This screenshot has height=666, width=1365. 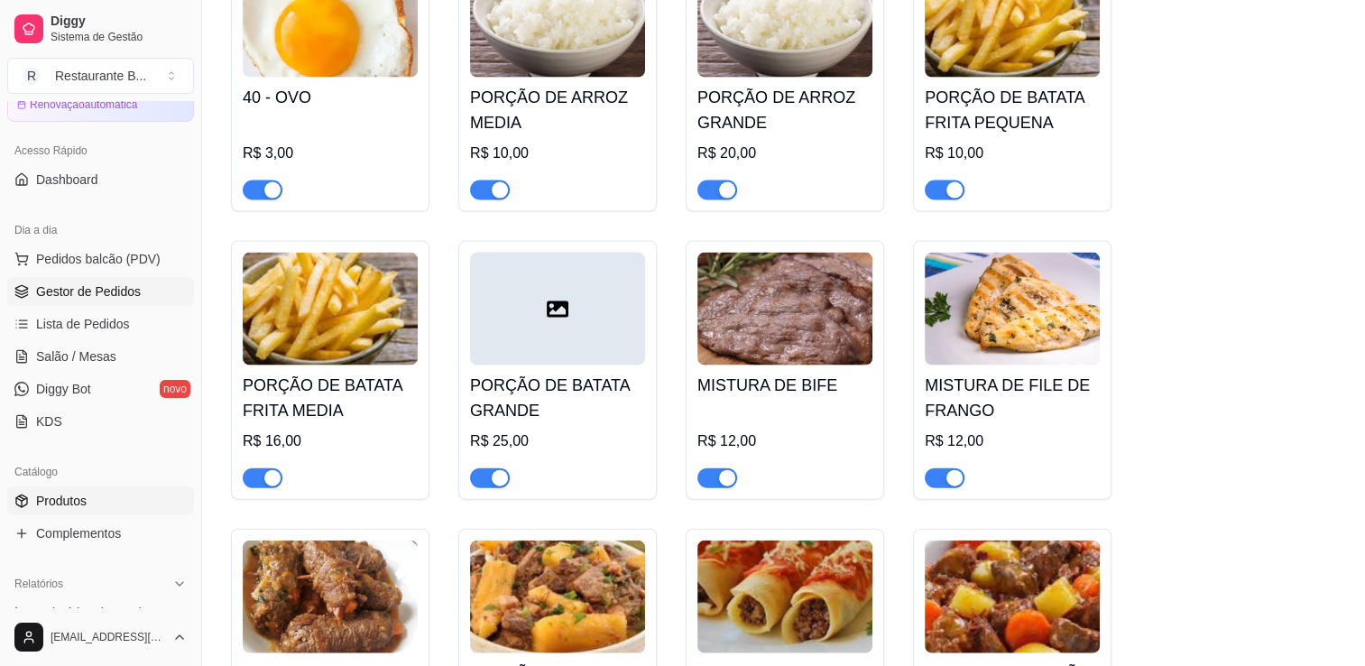 I want to click on div: Catálogo, so click(x=100, y=472).